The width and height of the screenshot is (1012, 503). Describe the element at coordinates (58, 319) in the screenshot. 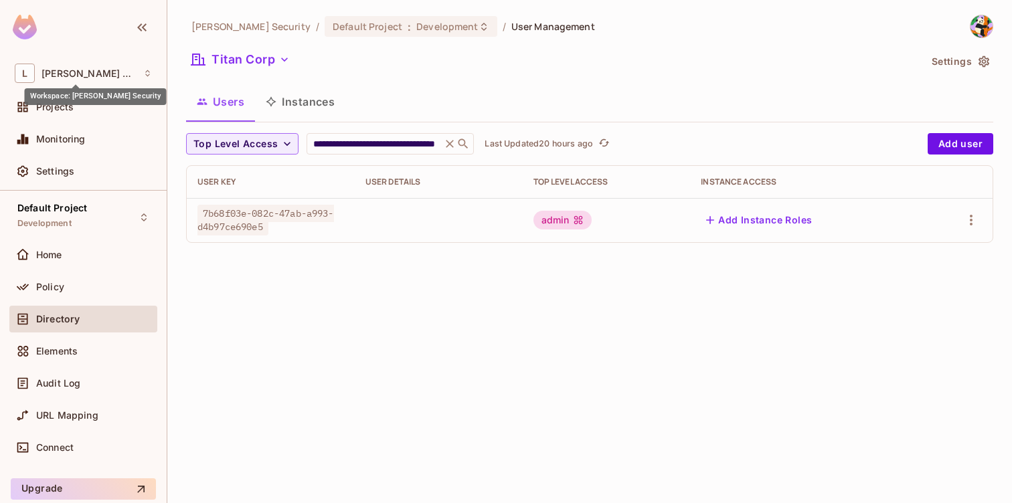

I see `span: Directory` at that location.